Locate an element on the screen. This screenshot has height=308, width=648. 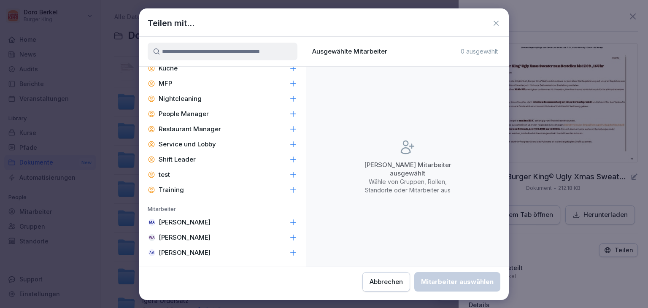
p: Service und Lobby is located at coordinates (187, 144).